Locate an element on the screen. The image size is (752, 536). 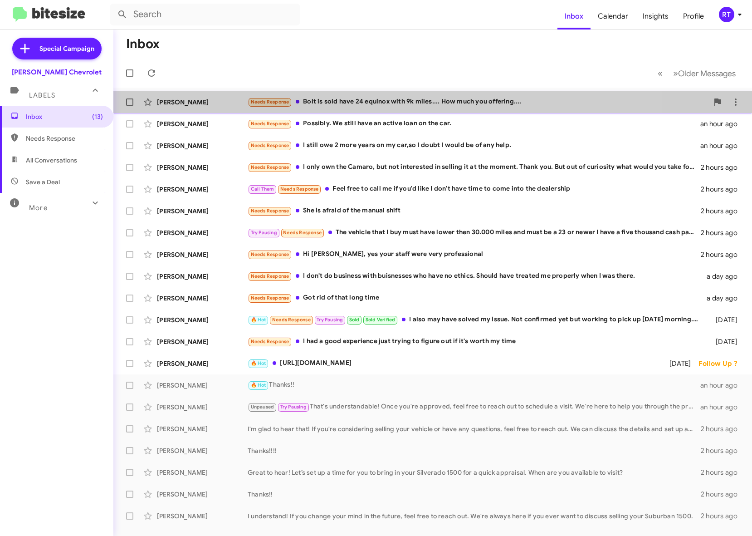
span: Calendar is located at coordinates (613, 16).